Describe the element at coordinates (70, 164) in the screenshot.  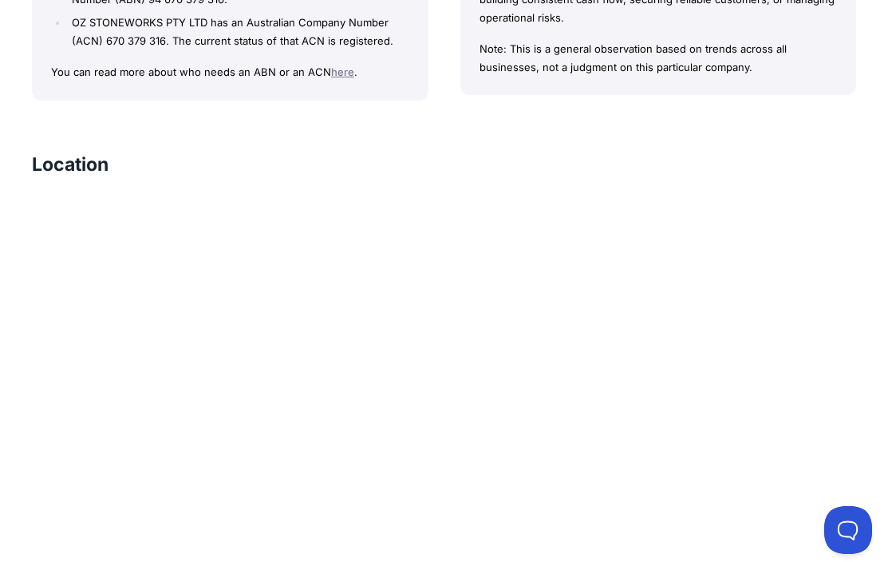
I see `h3: Location` at that location.